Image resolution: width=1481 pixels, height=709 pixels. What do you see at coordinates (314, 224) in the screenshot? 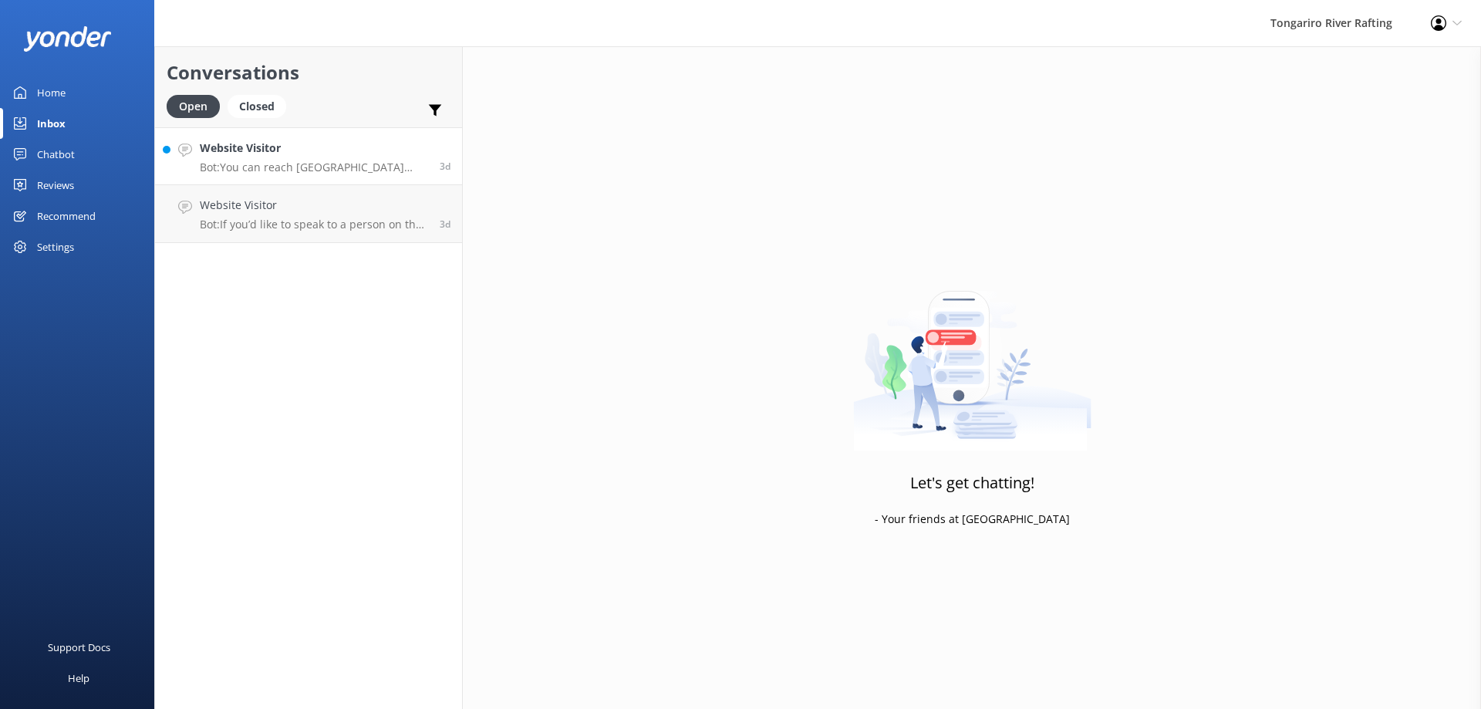
I see `p: Bot: If you’d like to speak to a person on the Tongariro River Rafting team, please call [PHONE_N...` at bounding box center [314, 224].